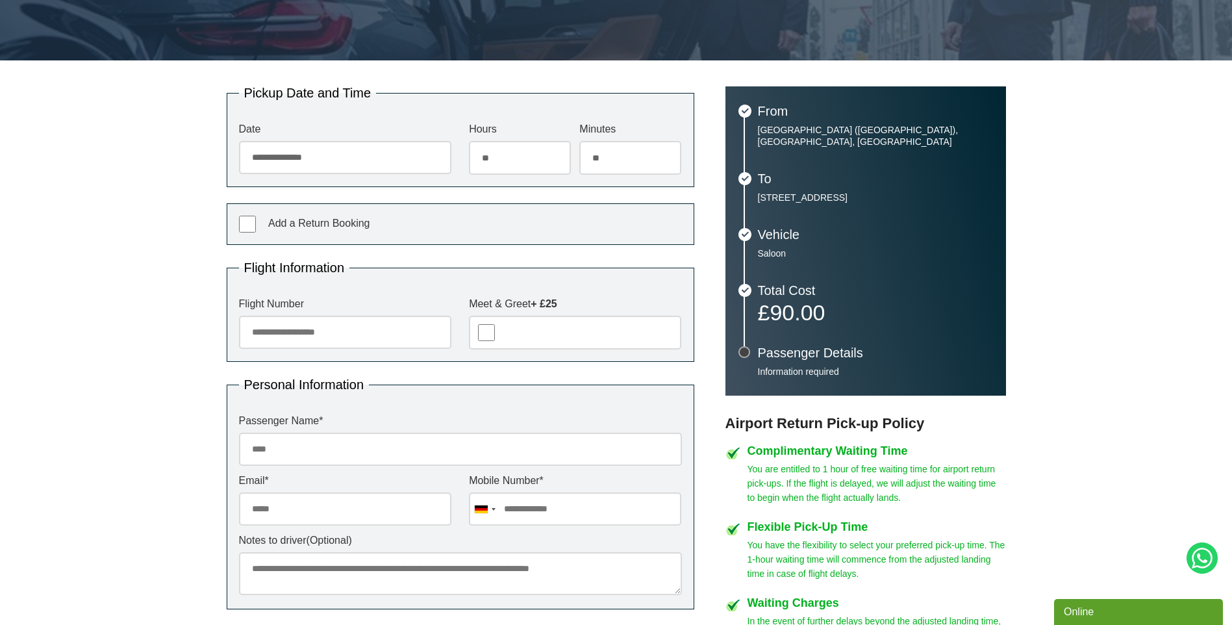 The height and width of the screenshot is (625, 1232). What do you see at coordinates (460, 540) in the screenshot?
I see `label: Notes to driver` at bounding box center [460, 540].